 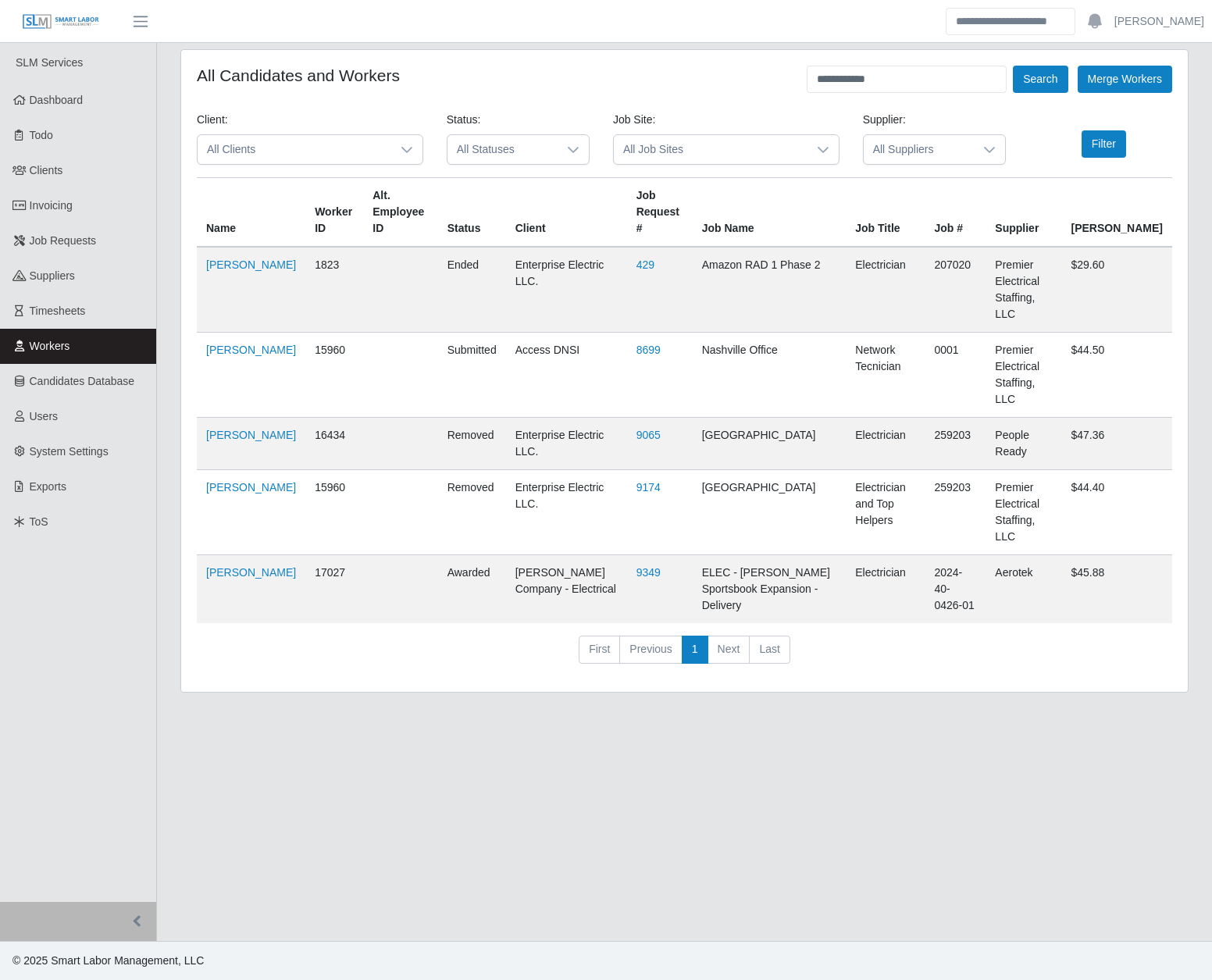 What do you see at coordinates (56, 100) in the screenshot?
I see `span: Dashboard` at bounding box center [56, 100].